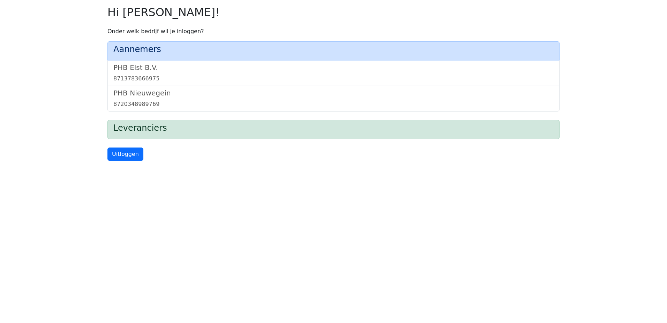 The height and width of the screenshot is (323, 667). I want to click on h5: PHB Elst B.V., so click(334, 67).